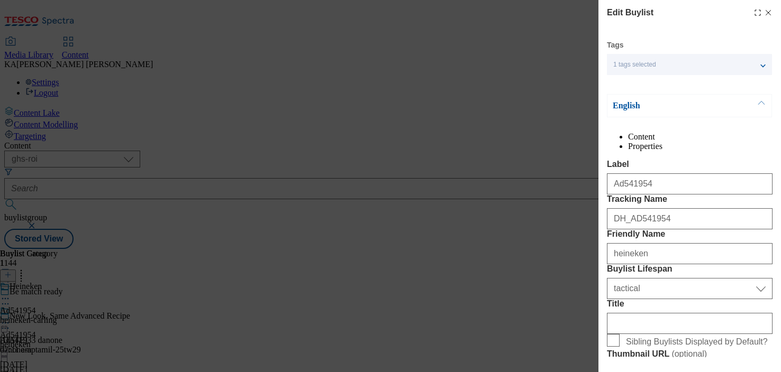 This screenshot has height=372, width=781. What do you see at coordinates (630, 13) in the screenshot?
I see `h4: Edit Buylist` at bounding box center [630, 13].